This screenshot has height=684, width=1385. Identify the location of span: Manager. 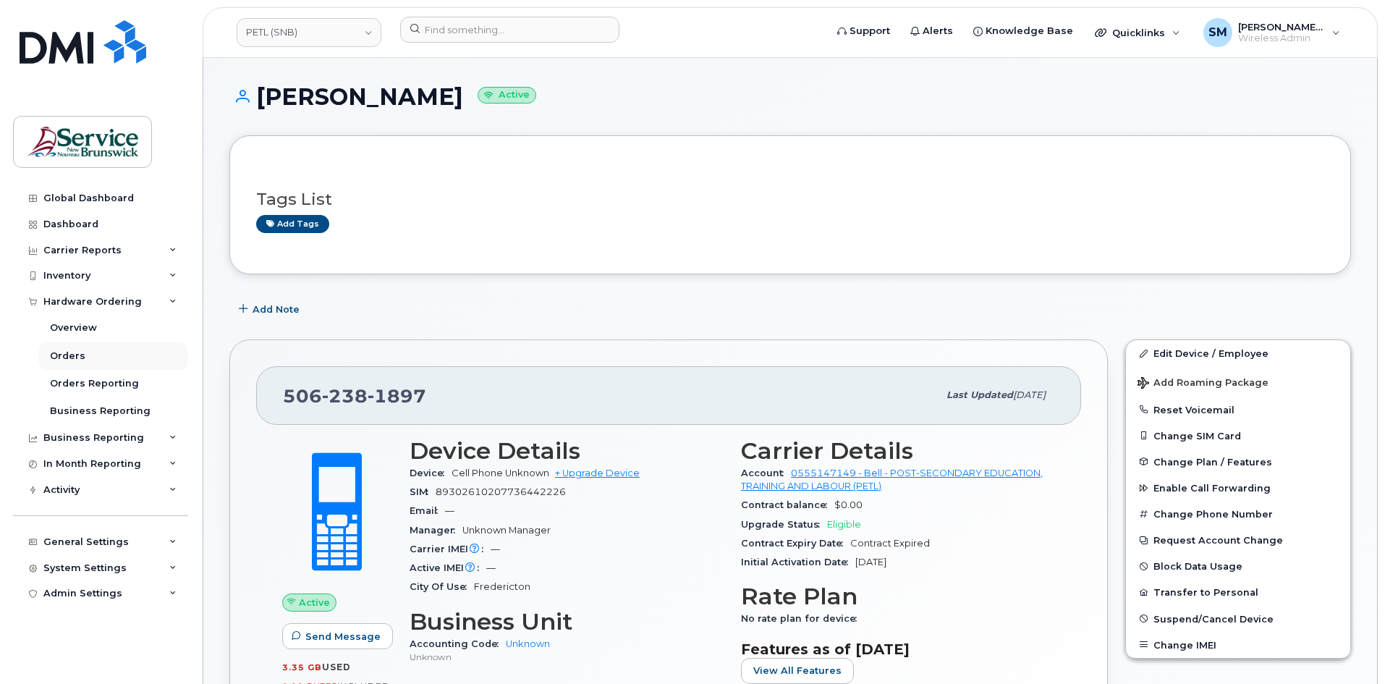
(436, 530).